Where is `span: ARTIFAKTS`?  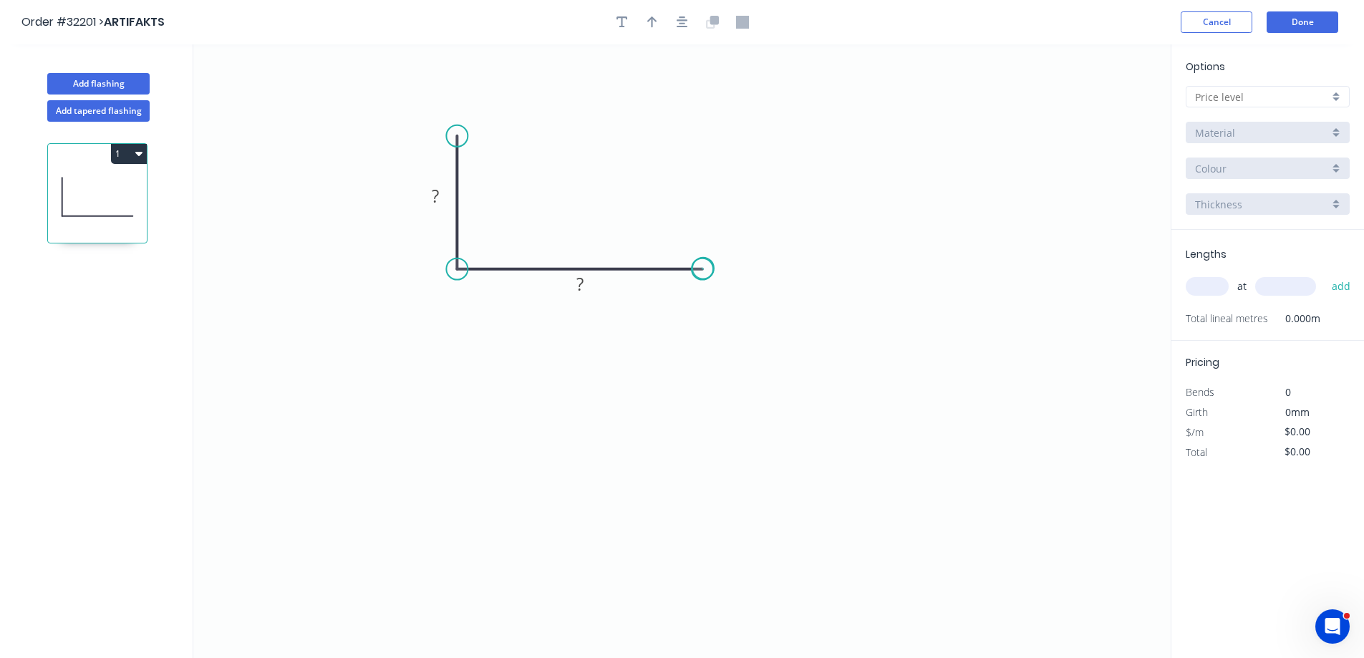
span: ARTIFAKTS is located at coordinates (134, 21).